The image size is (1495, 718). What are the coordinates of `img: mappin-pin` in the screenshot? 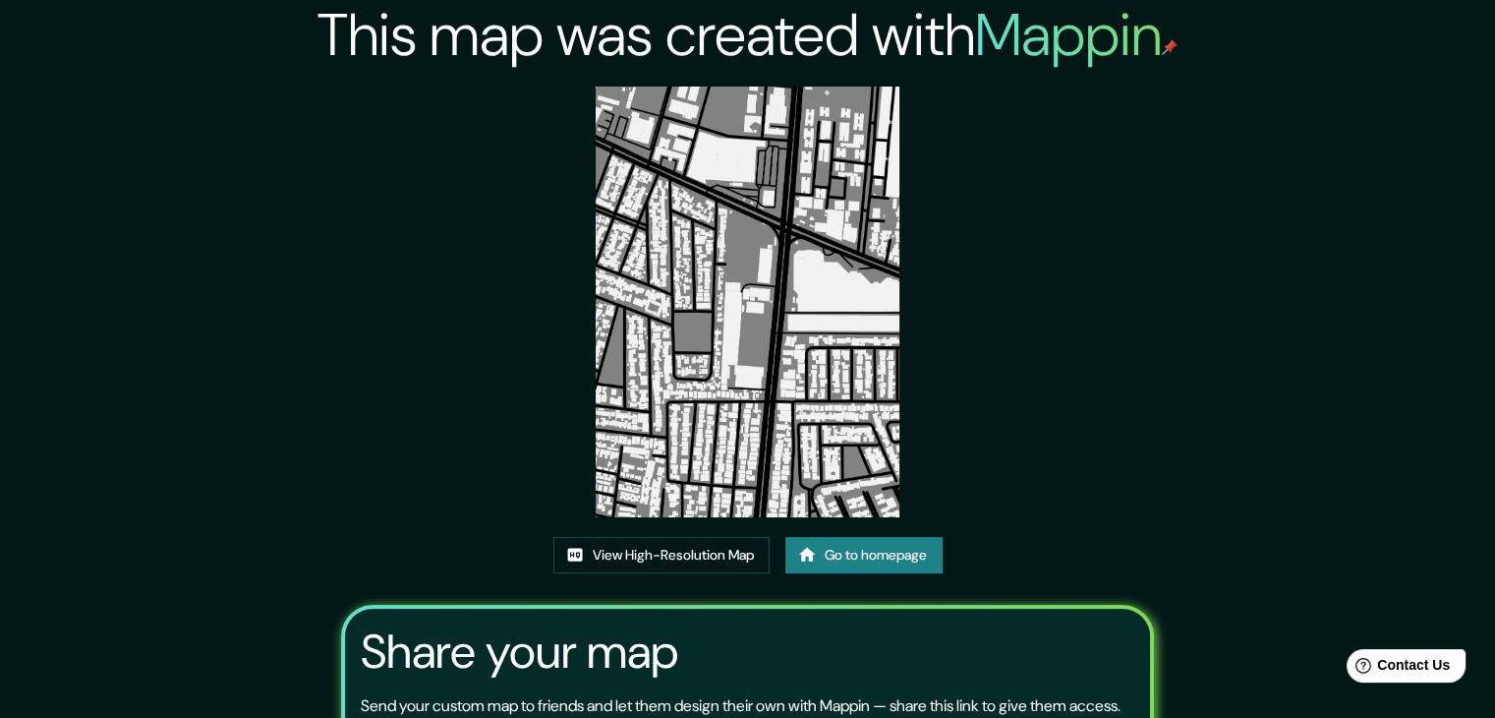 It's located at (1170, 47).